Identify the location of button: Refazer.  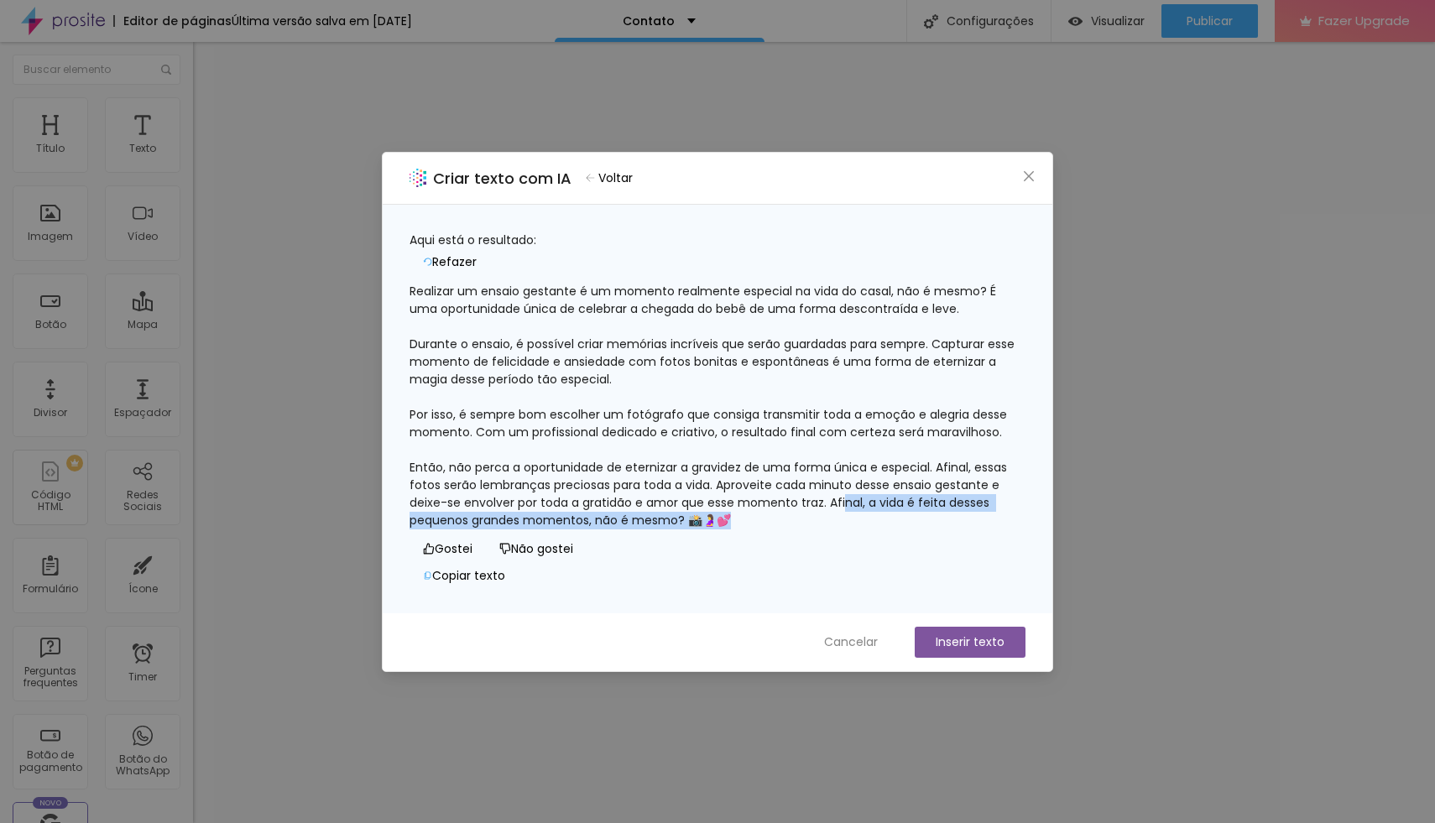
(450, 263).